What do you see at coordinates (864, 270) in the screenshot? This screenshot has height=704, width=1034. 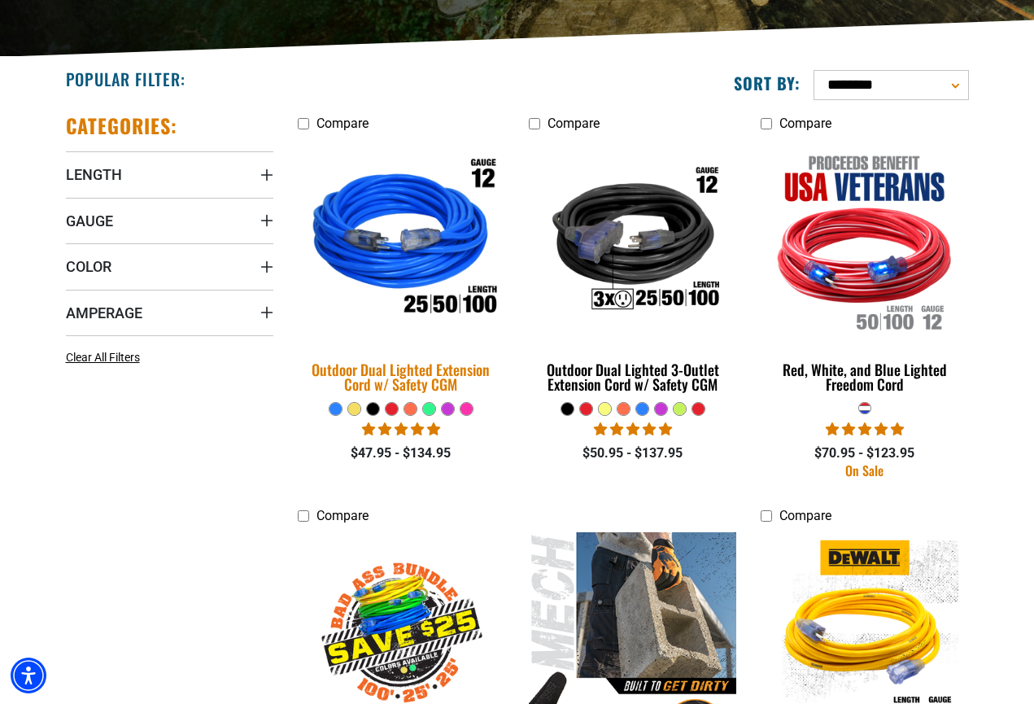 I see `a: Red, White, and Blue Lighted Freedom Cord Red, White, and Blue Lighted Freedom Cord` at bounding box center [864, 270].